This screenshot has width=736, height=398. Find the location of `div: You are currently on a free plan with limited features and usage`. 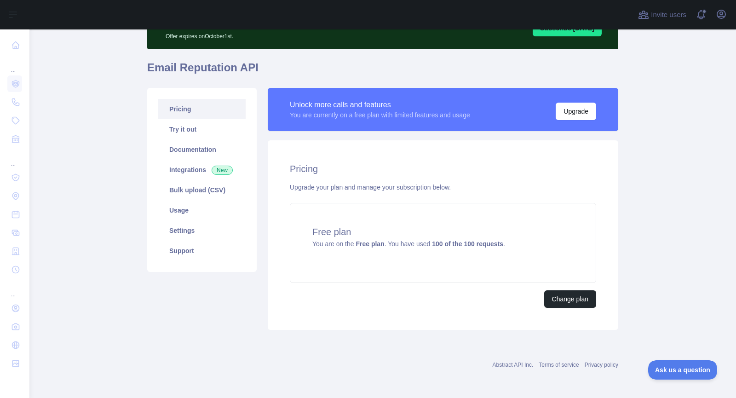

div: You are currently on a free plan with limited features and usage is located at coordinates (380, 115).